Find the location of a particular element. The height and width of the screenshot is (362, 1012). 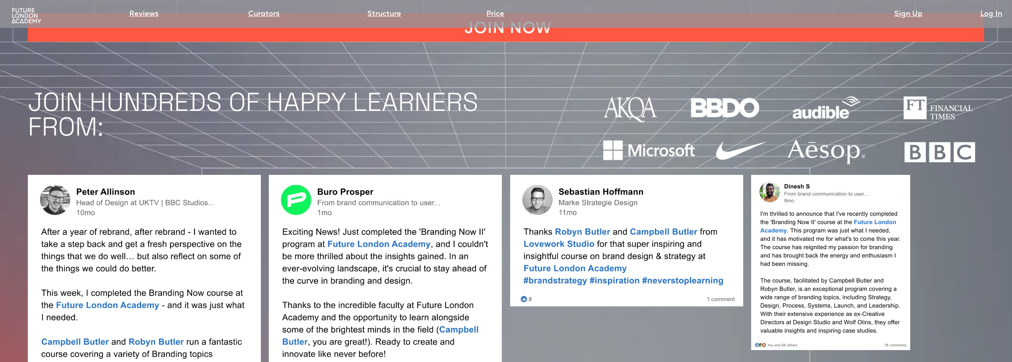

a: Sign Up is located at coordinates (908, 14).